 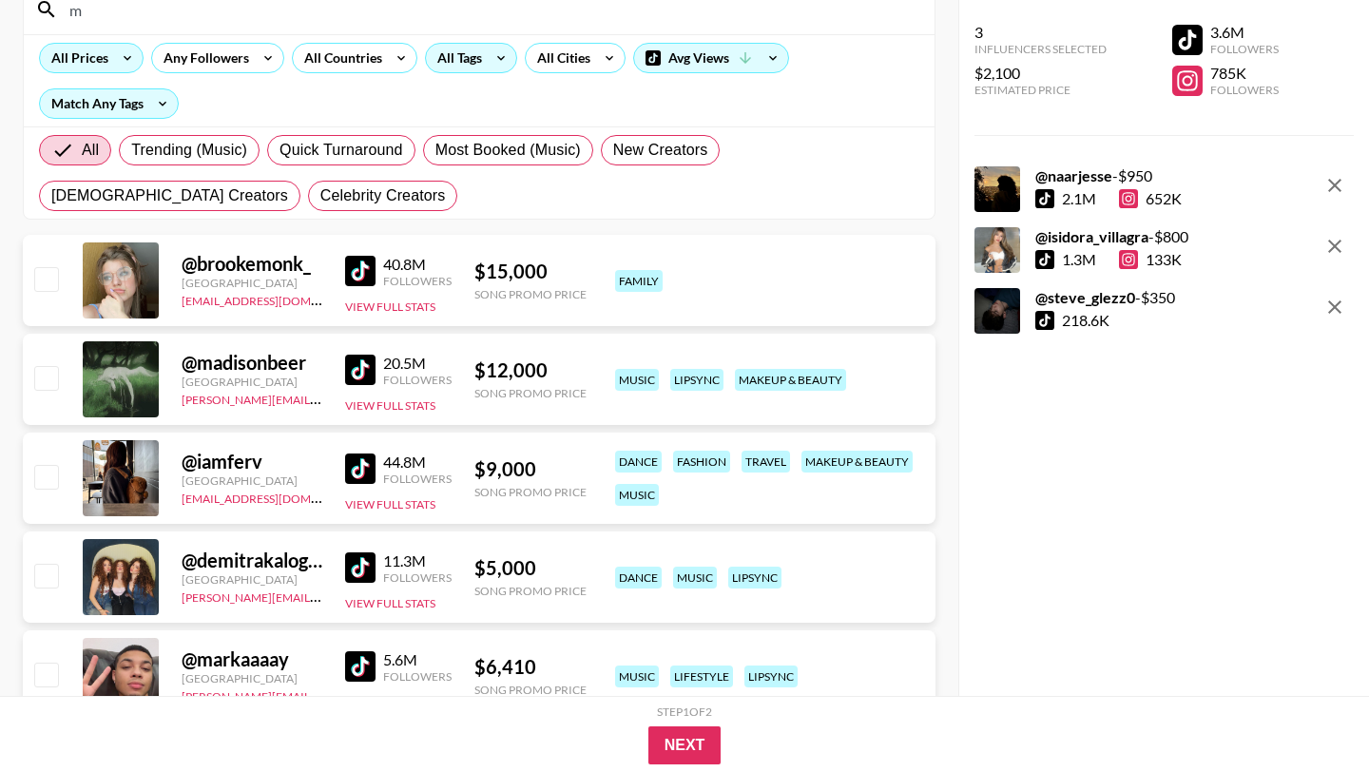 What do you see at coordinates (252, 362) in the screenshot?
I see `div: @ madisonbeer` at bounding box center [252, 362].